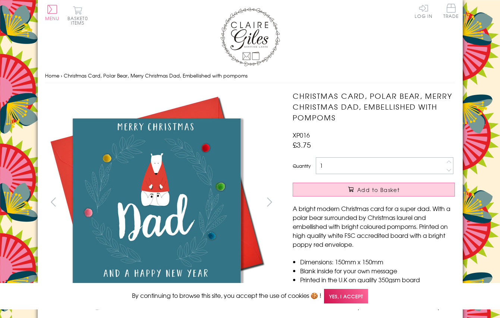  What do you see at coordinates (52, 18) in the screenshot?
I see `span: Menu` at bounding box center [52, 18].